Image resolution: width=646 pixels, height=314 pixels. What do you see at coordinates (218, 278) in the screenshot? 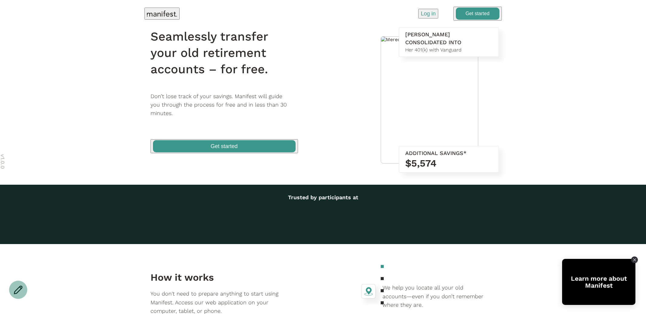
I see `h3: How it works` at bounding box center [218, 278].